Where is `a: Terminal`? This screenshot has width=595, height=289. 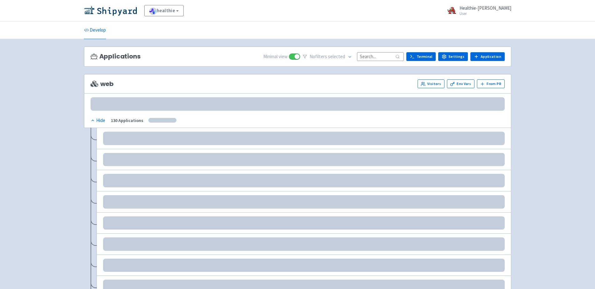 a: Terminal is located at coordinates (421, 57).